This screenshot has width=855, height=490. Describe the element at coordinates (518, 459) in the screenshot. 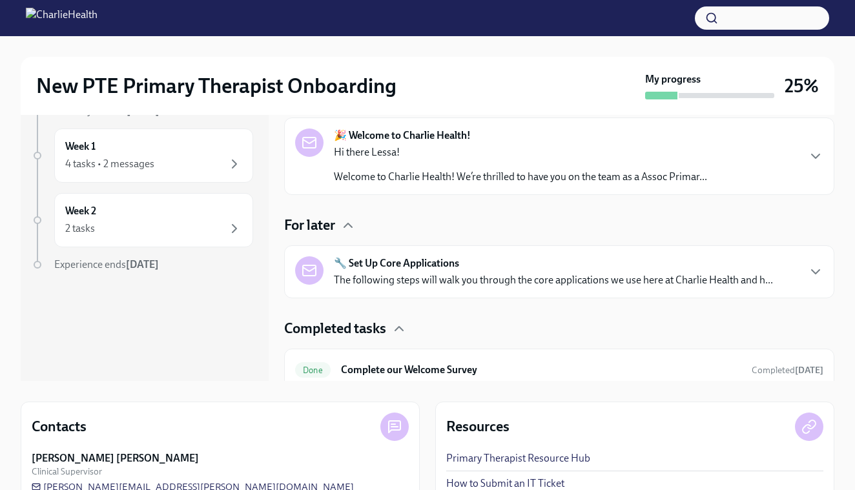

I see `a: Primary Therapist Resource Hub` at that location.